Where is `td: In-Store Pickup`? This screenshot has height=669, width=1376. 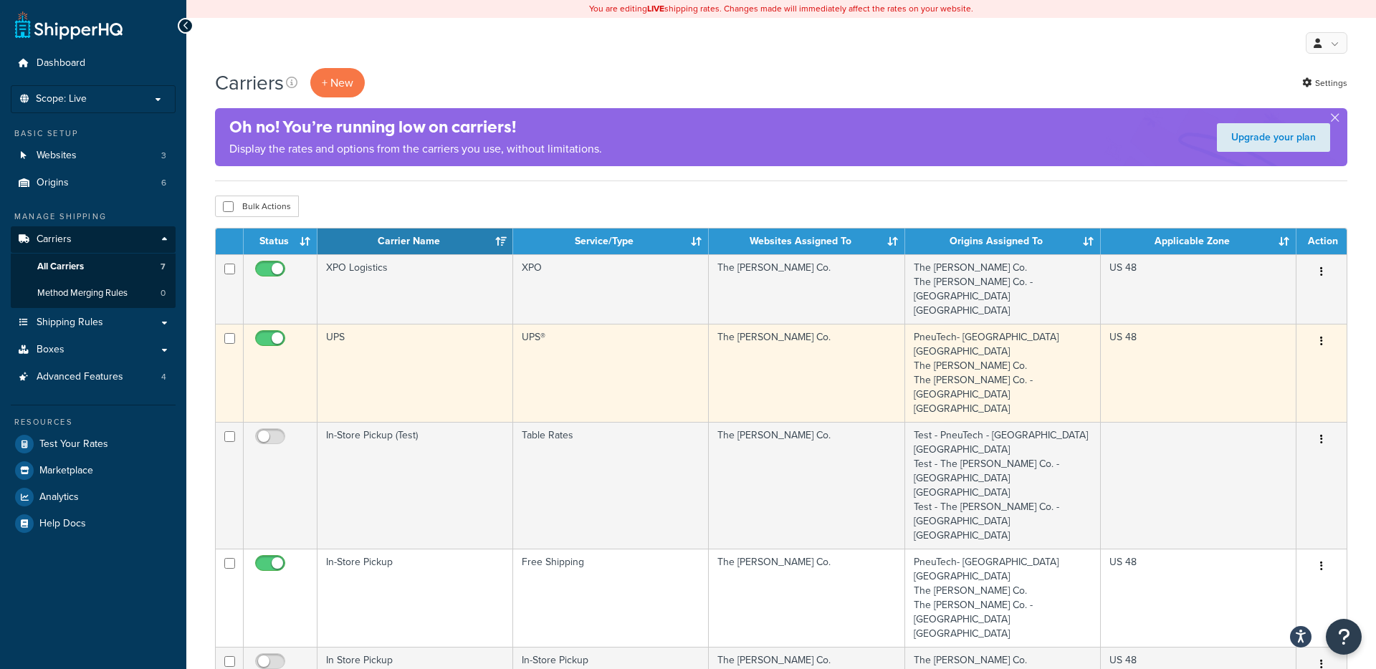 td: In-Store Pickup is located at coordinates (415, 598).